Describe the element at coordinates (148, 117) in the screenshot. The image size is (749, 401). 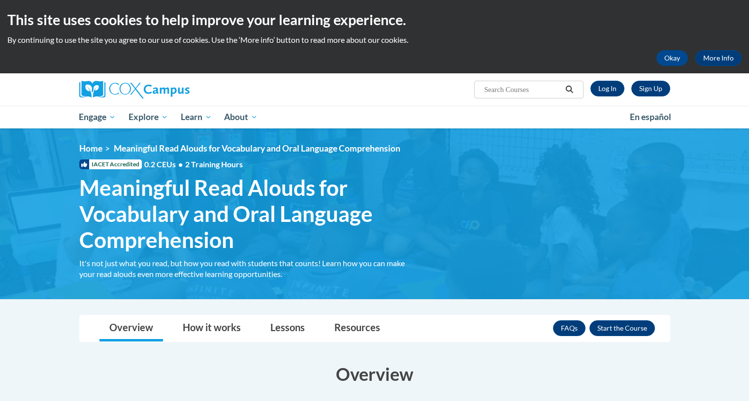
I see `a: Explore` at that location.